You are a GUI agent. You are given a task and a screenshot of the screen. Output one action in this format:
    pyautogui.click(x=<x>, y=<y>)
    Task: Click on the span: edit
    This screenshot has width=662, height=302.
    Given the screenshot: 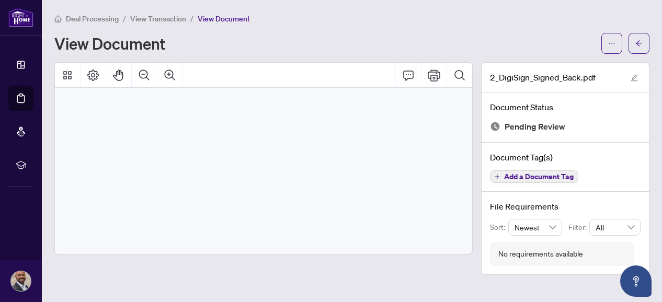 What is the action you would take?
    pyautogui.click(x=634, y=78)
    